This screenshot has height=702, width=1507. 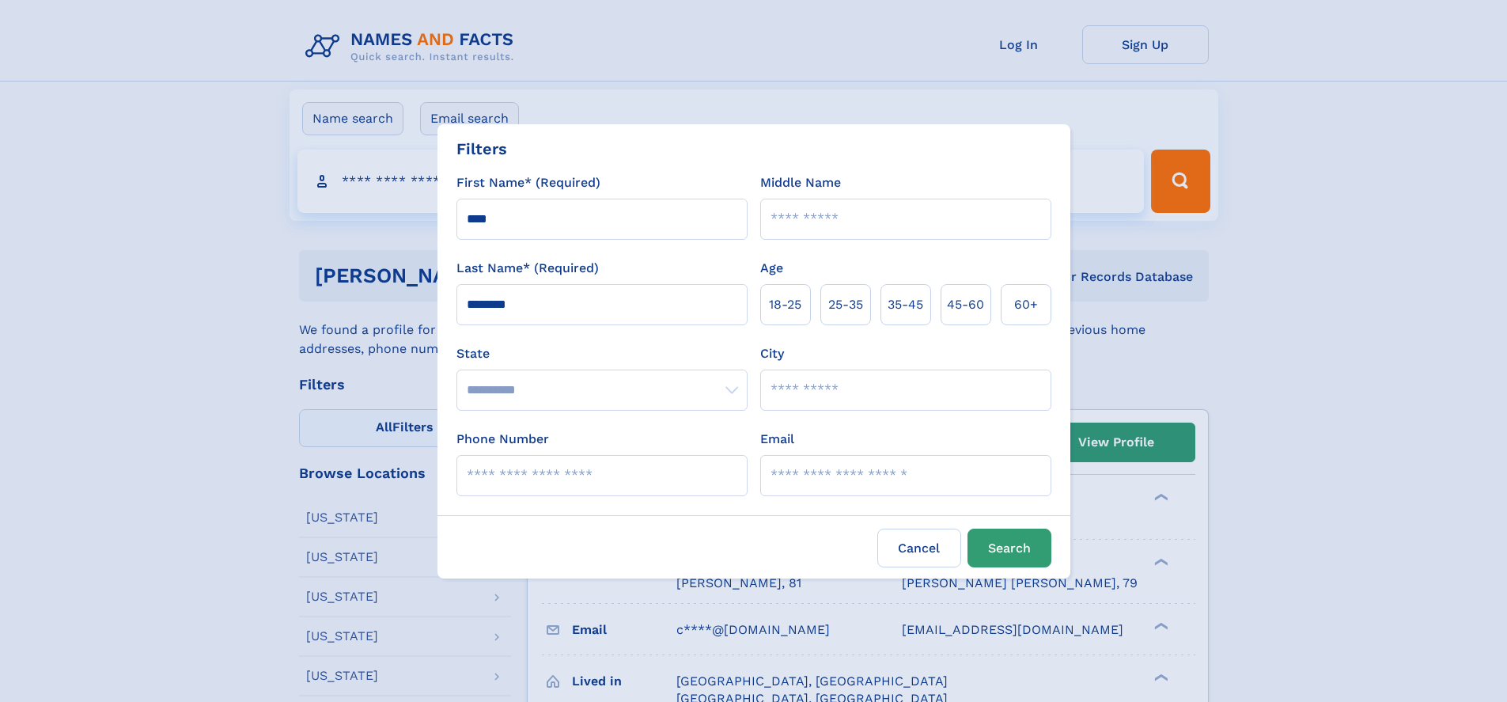 What do you see at coordinates (602, 354) in the screenshot?
I see `label: State` at bounding box center [602, 354].